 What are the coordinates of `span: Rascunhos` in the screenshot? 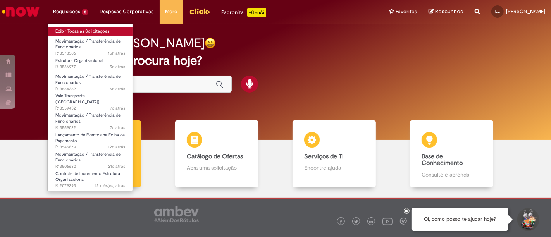 It's located at (449, 11).